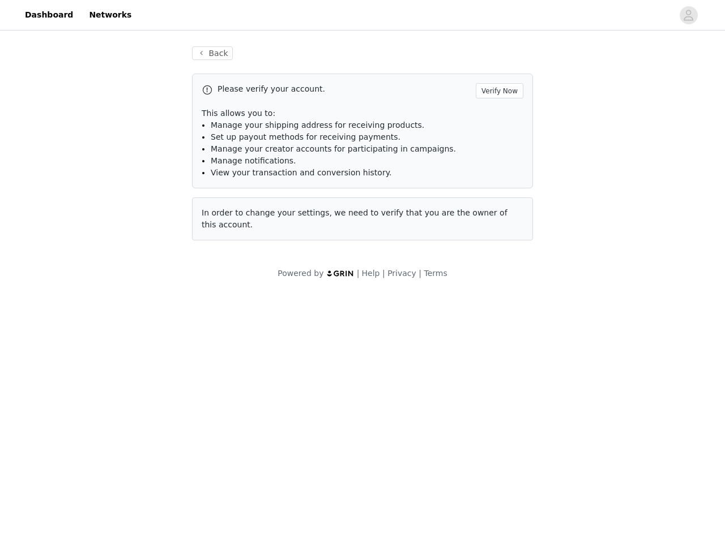 This screenshot has width=725, height=543. I want to click on a: Dashboard, so click(49, 15).